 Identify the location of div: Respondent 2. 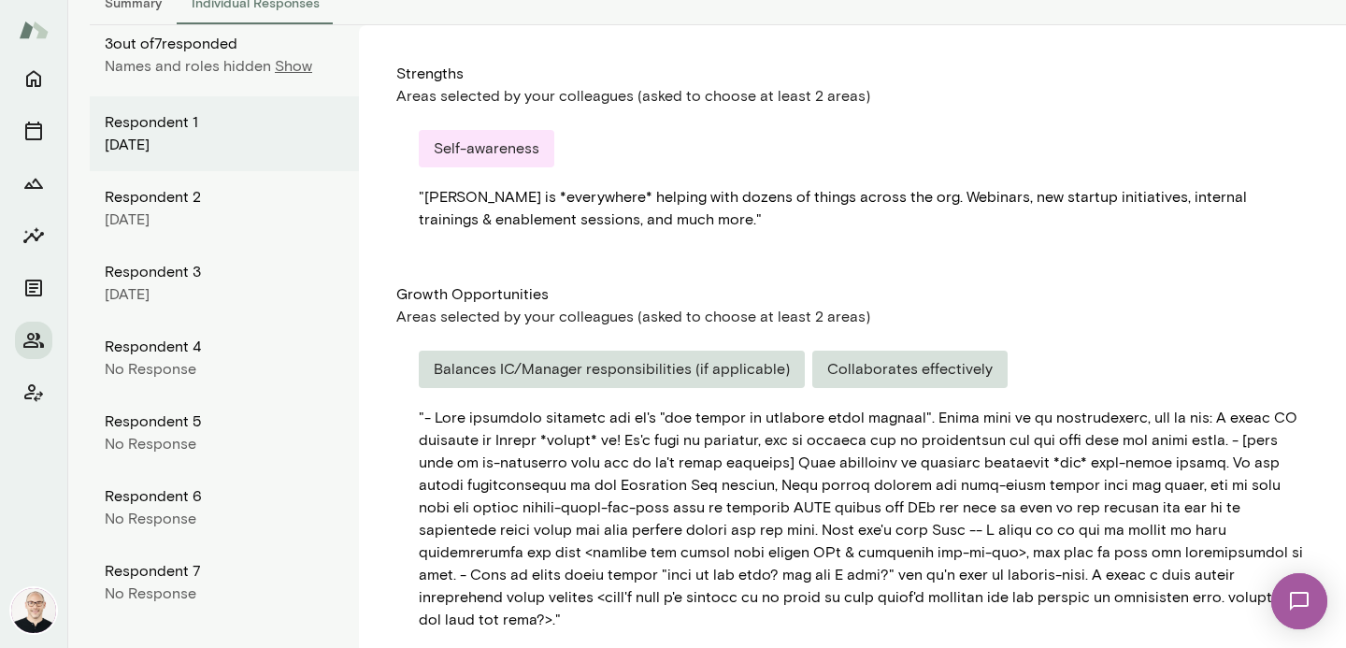
(224, 197).